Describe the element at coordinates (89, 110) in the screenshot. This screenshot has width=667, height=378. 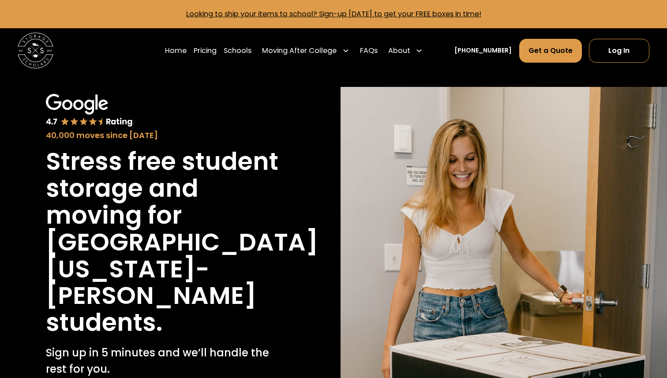
I see `img: Google 4.7 star rating` at that location.